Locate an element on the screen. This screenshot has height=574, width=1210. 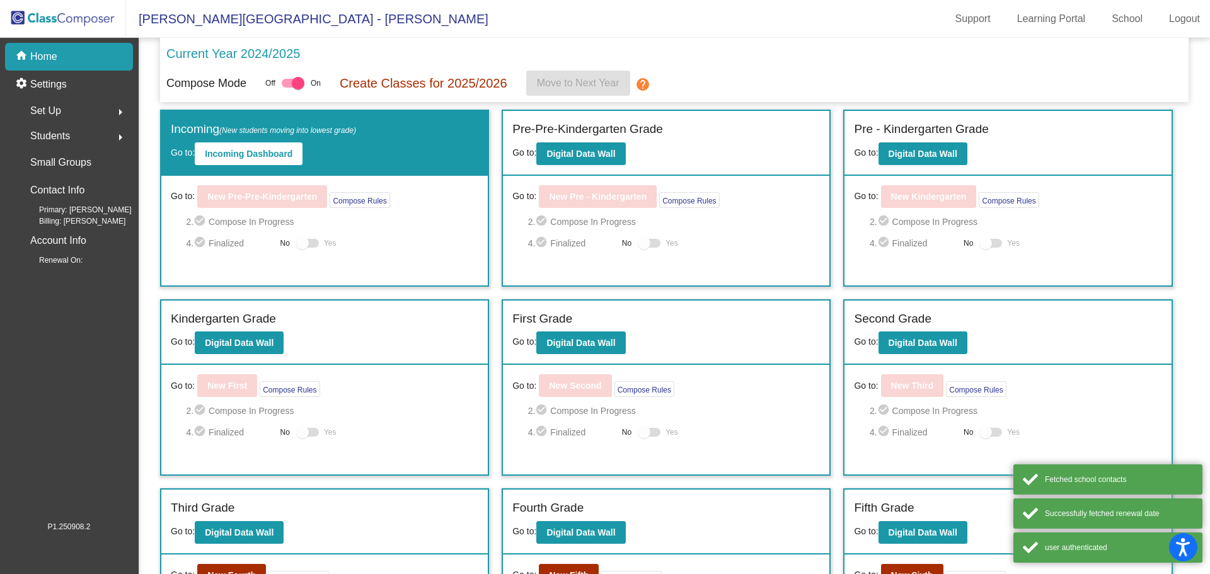
button: New Pre-Pre-Kindergarten is located at coordinates (262, 197).